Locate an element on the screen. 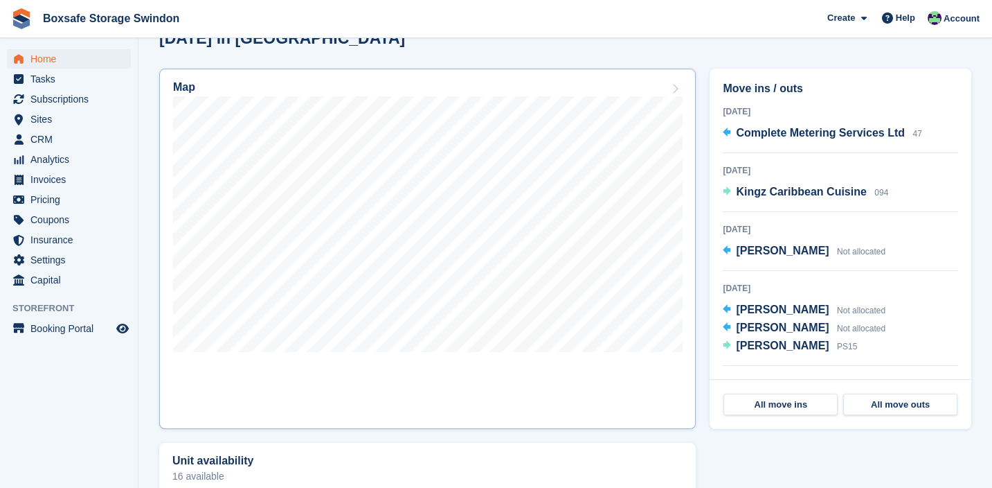 The height and width of the screenshot is (488, 992). span: Pricing is located at coordinates (72, 199).